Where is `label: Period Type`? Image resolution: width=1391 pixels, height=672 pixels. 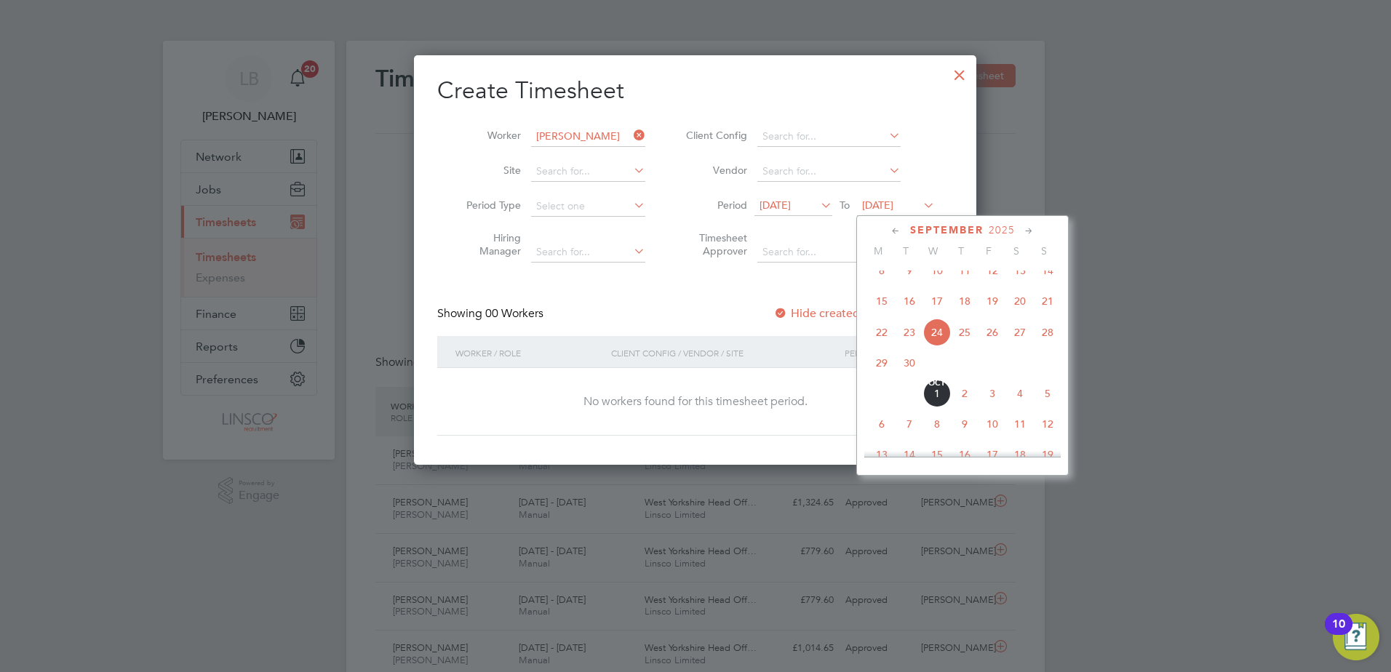 label: Period Type is located at coordinates (488, 205).